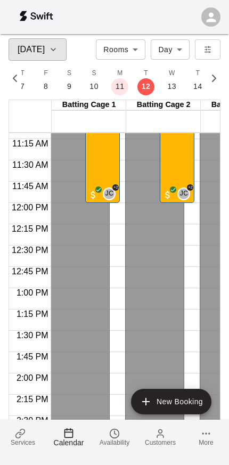 The width and height of the screenshot is (229, 465). I want to click on span: M, so click(120, 74).